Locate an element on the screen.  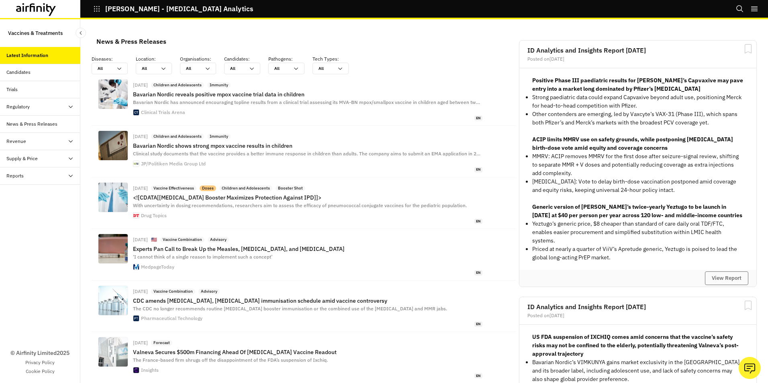
img: cropped-Pharmaceutical-Technology-Favicon-300x300.png is located at coordinates (136, 318).